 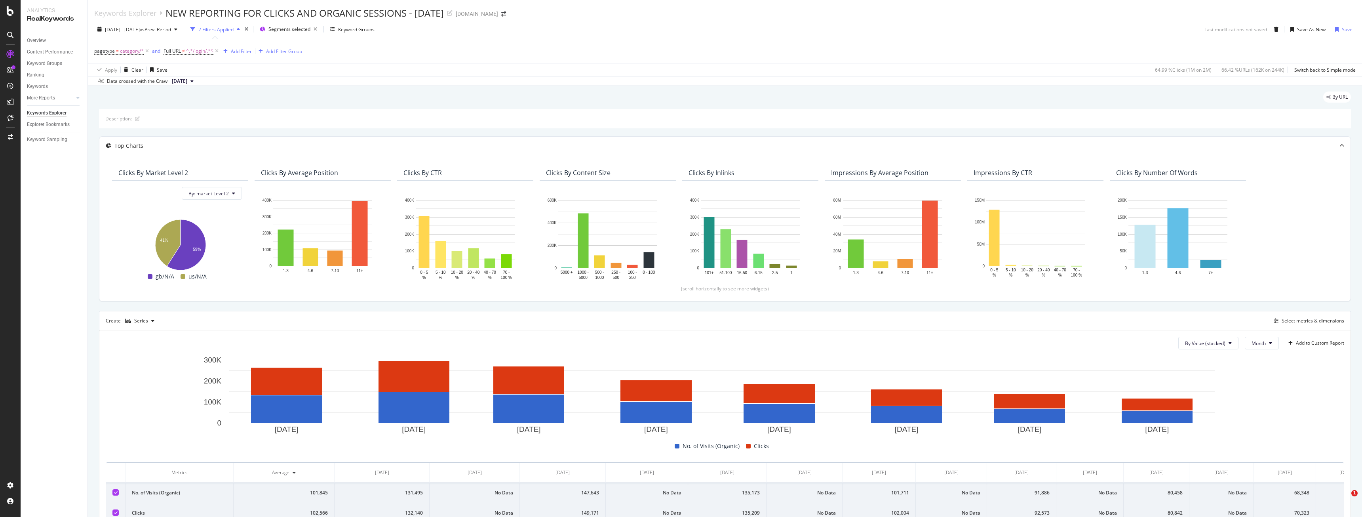 What do you see at coordinates (299, 173) in the screenshot?
I see `div: Clicks By Average Position` at bounding box center [299, 173].